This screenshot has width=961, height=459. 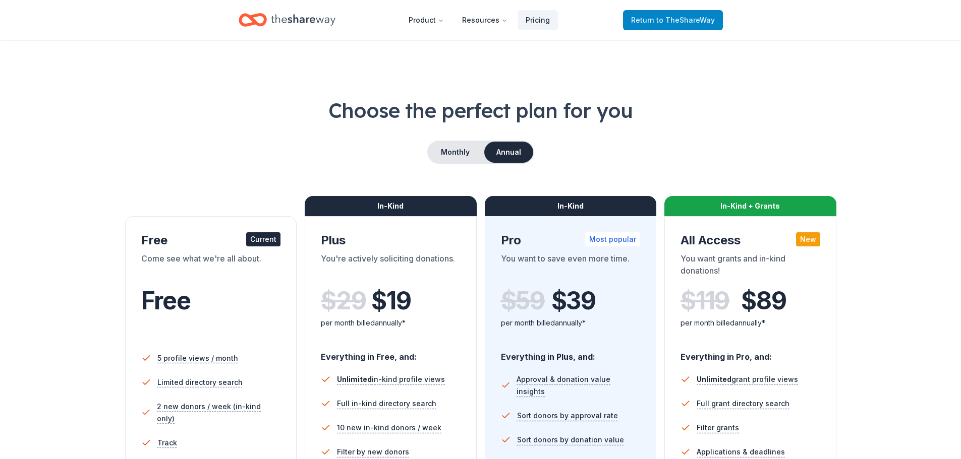 What do you see at coordinates (426, 20) in the screenshot?
I see `button: Product` at bounding box center [426, 20].